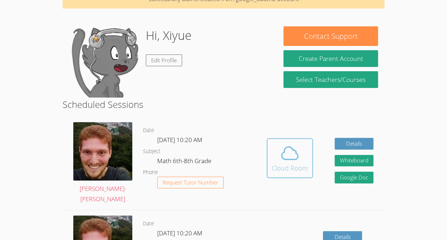  Describe the element at coordinates (104, 62) in the screenshot. I see `img: default.png` at that location.